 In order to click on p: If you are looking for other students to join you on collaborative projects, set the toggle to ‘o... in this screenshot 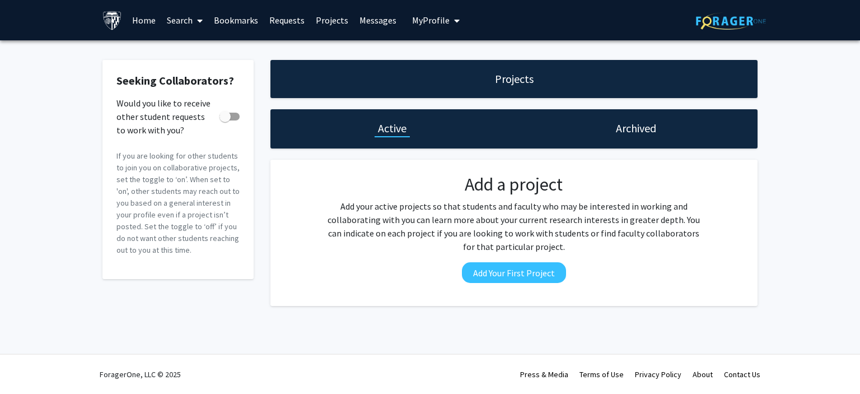, I will do `click(178, 203)`.